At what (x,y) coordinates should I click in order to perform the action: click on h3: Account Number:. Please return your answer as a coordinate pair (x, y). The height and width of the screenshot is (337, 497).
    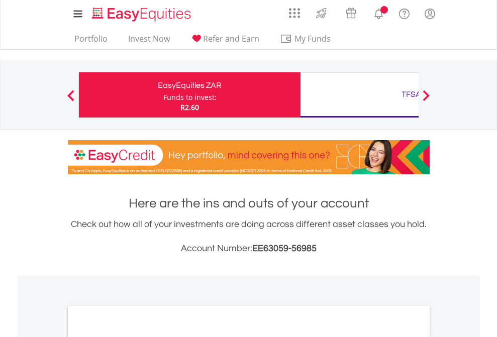
    Looking at the image, I should click on (249, 249).